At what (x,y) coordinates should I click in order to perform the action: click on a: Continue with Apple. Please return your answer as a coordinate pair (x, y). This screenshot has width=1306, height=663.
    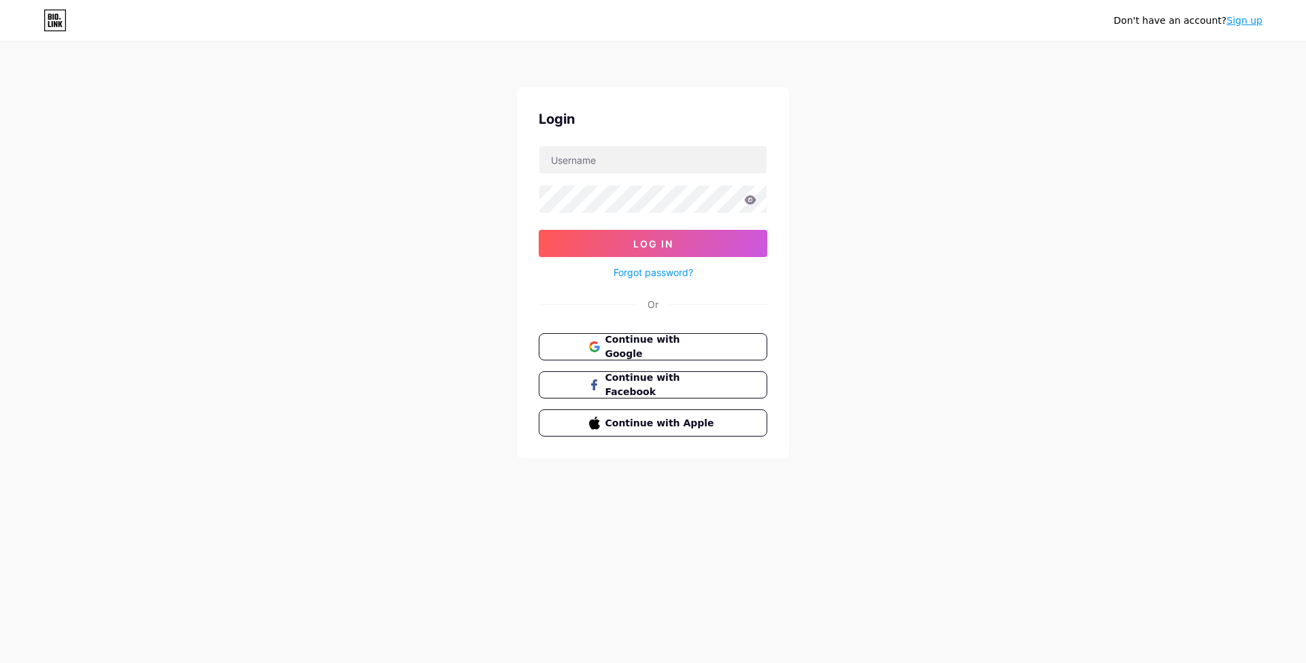
    Looking at the image, I should click on (653, 423).